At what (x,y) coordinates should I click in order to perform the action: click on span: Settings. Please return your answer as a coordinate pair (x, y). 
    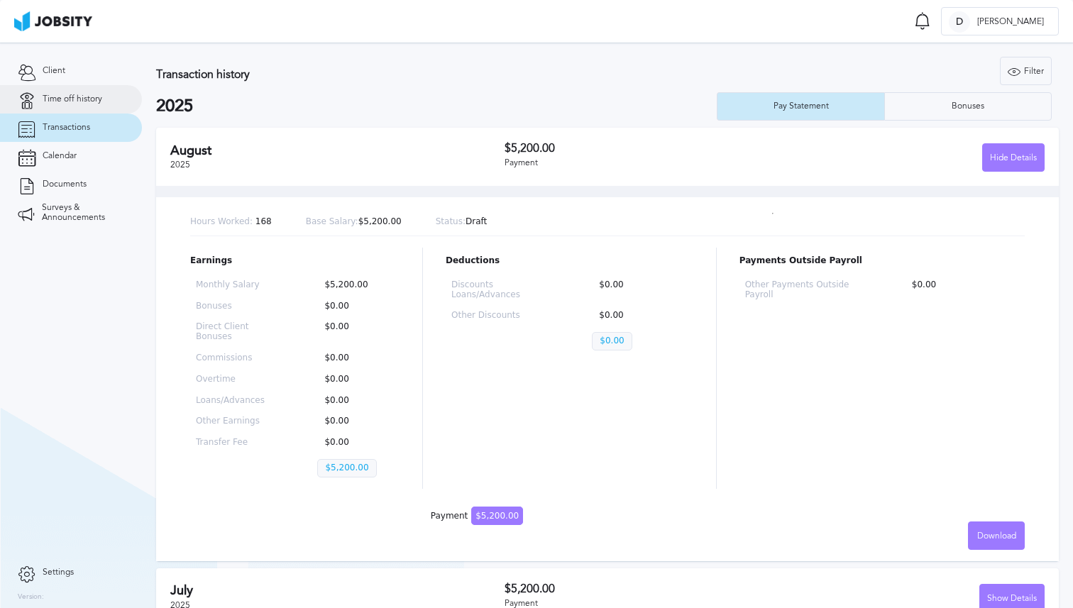
    Looking at the image, I should click on (58, 573).